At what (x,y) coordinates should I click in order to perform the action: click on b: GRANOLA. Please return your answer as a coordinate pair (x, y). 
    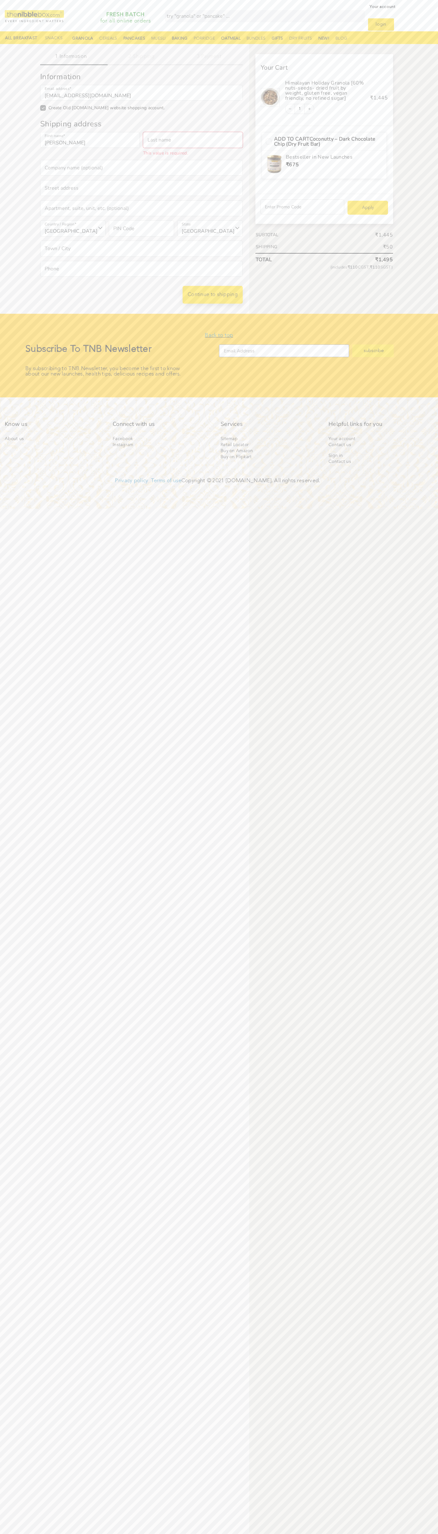
    Looking at the image, I should click on (83, 38).